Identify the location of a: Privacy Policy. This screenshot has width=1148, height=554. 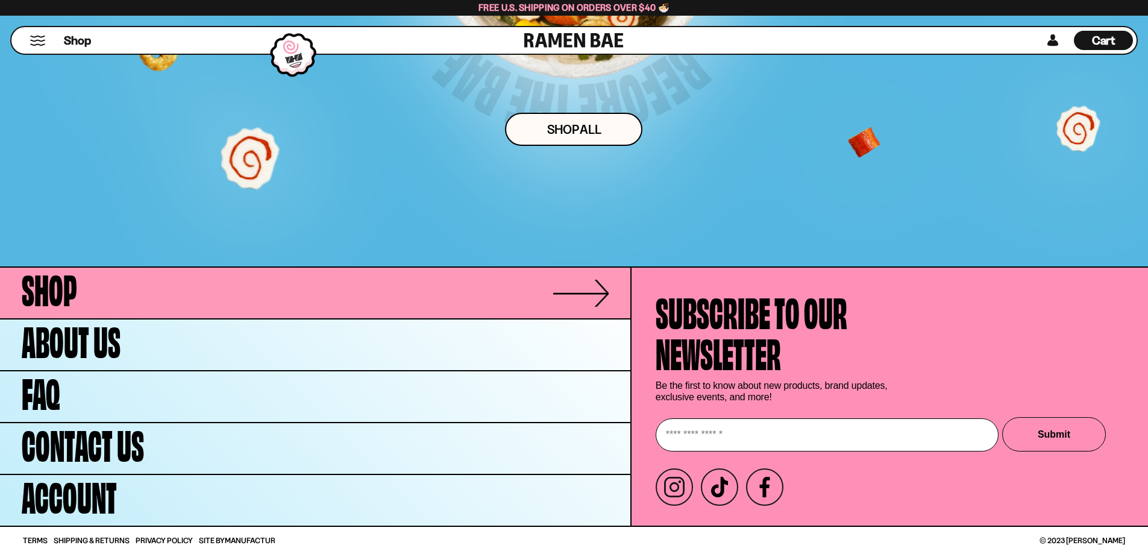
(164, 540).